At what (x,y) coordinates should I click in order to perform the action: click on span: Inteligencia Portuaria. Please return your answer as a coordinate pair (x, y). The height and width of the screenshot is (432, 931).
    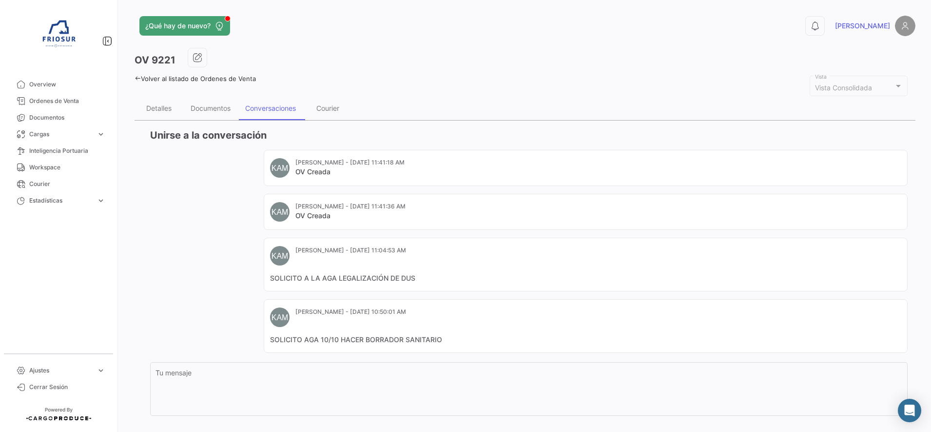
    Looking at the image, I should click on (67, 151).